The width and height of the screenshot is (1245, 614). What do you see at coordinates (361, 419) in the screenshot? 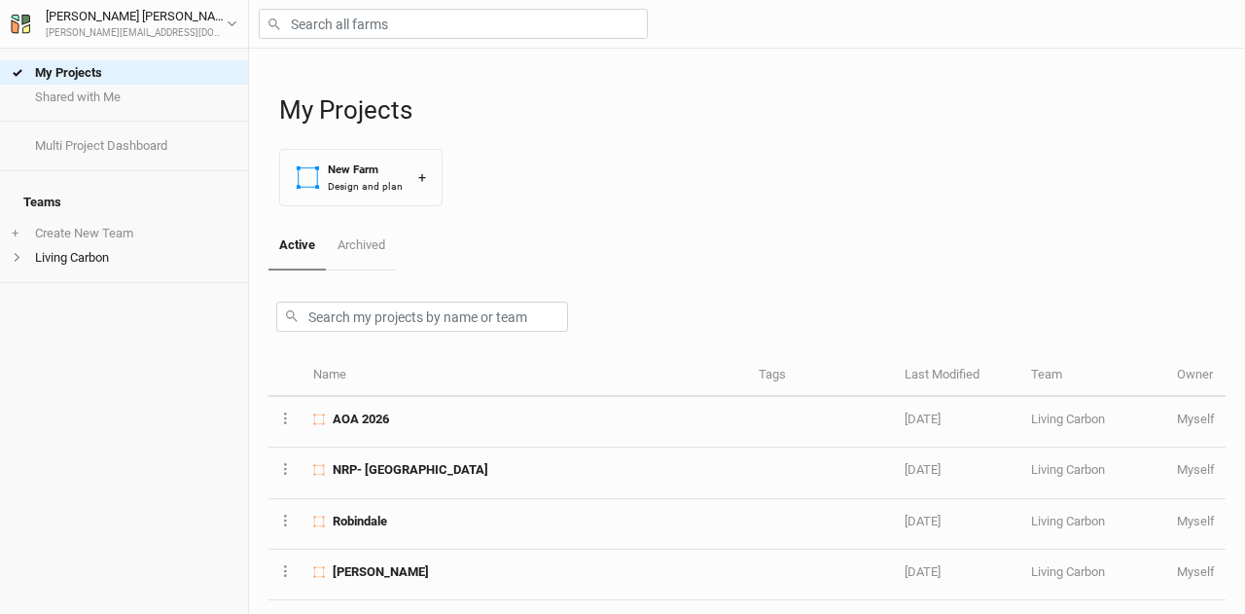
I see `span: AOA 2026` at bounding box center [361, 419].